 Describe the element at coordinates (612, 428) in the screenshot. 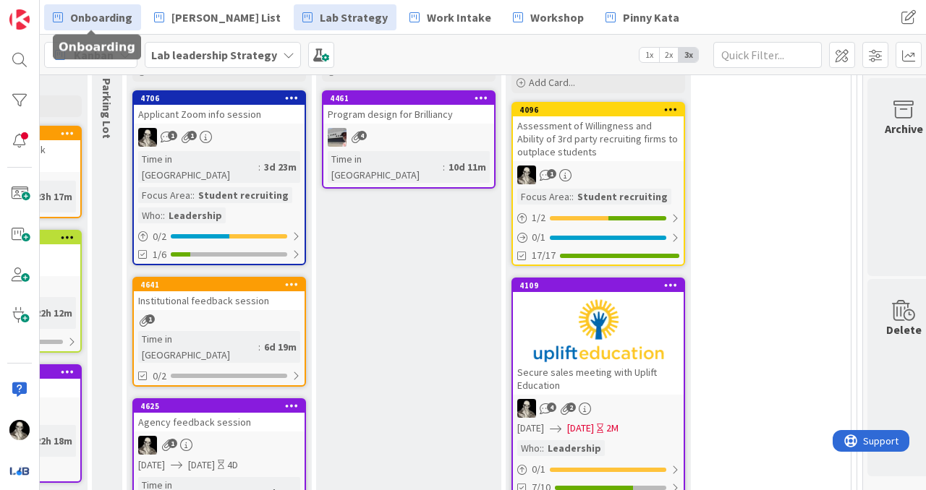

I see `div: 2M` at that location.